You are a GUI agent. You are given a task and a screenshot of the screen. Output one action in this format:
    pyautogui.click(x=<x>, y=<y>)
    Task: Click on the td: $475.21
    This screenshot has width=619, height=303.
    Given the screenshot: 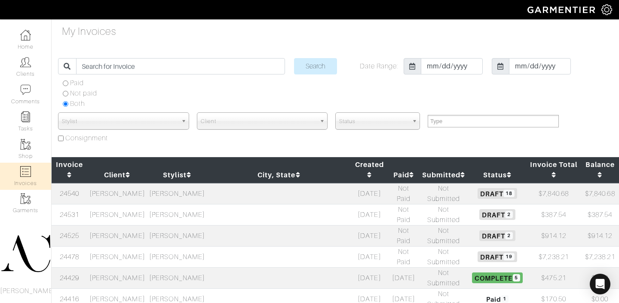 What is the action you would take?
    pyautogui.click(x=554, y=277)
    